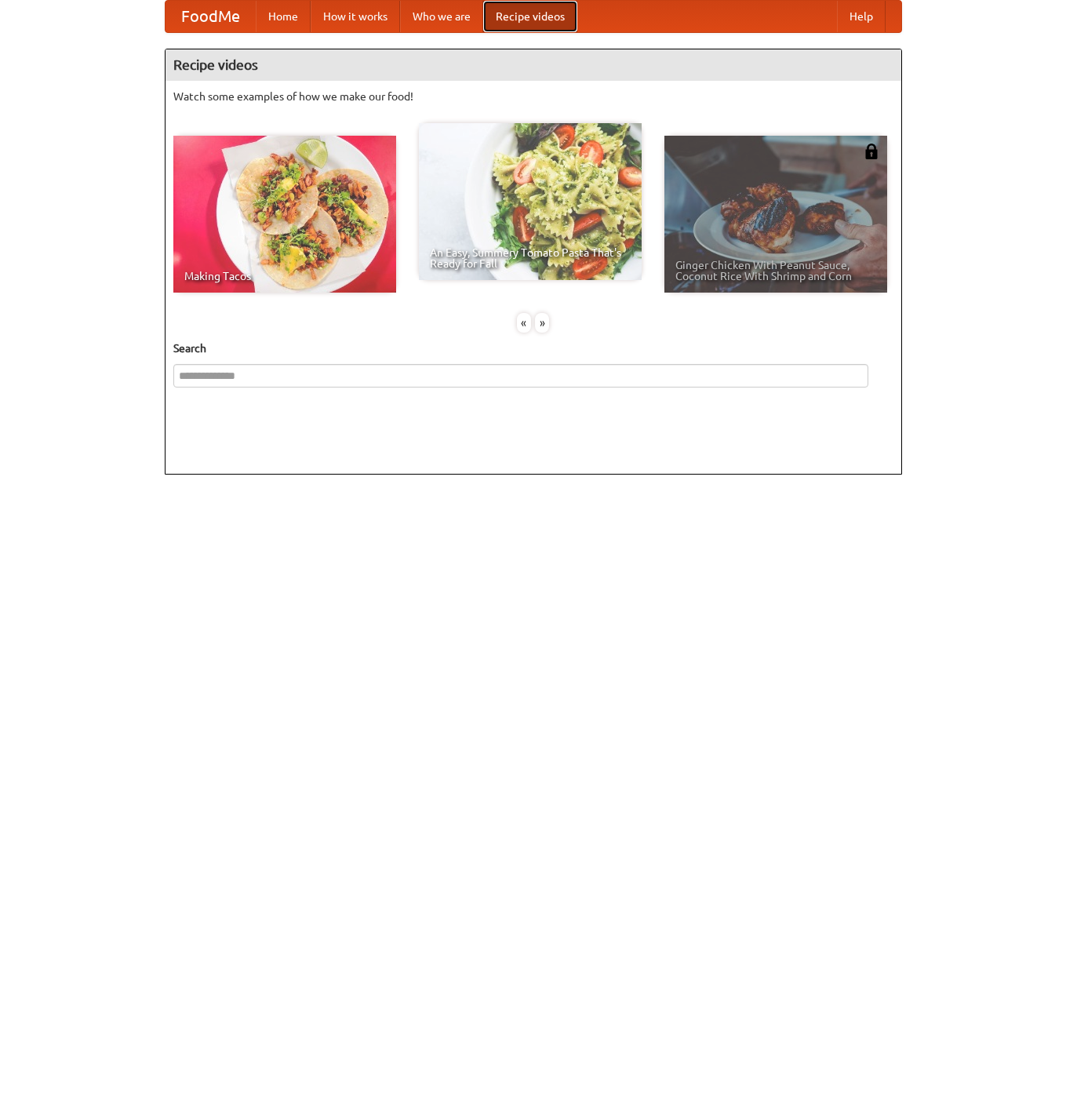 The image size is (1066, 1110). I want to click on a: Help, so click(861, 16).